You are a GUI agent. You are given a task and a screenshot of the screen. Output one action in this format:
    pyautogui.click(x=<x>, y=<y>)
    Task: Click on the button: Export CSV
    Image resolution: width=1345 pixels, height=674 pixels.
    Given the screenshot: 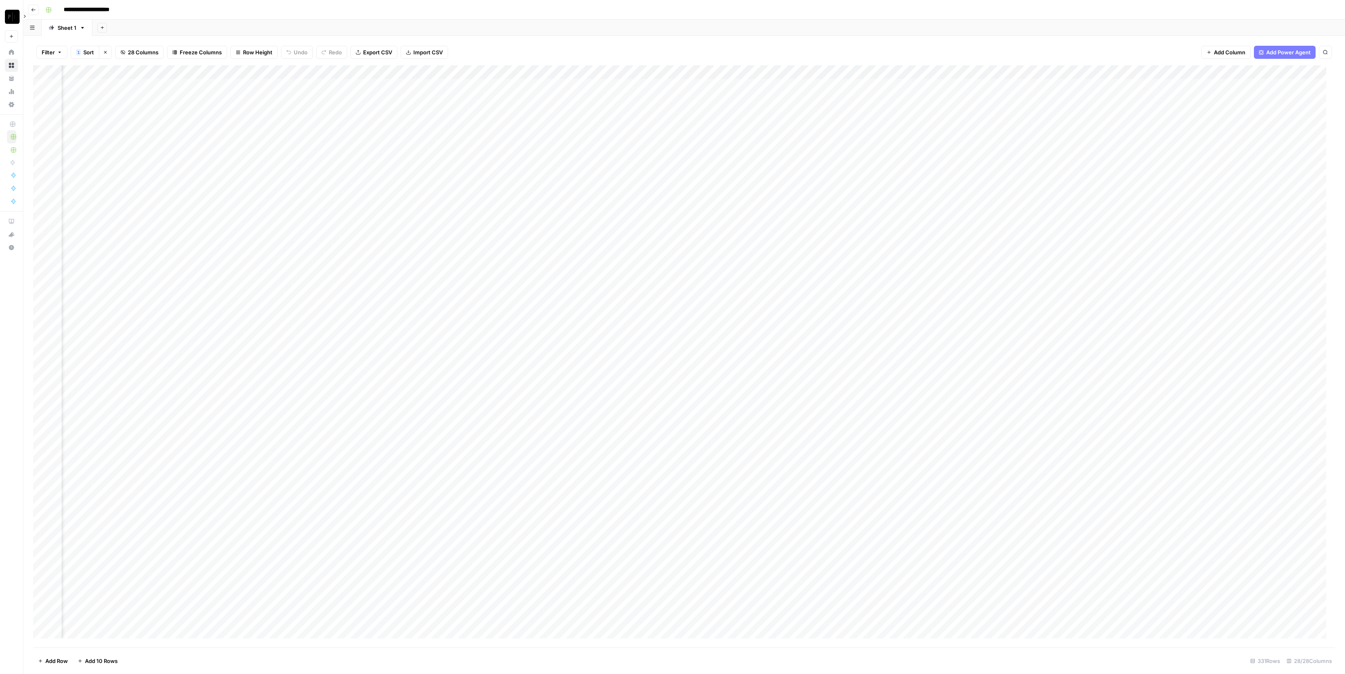 What is the action you would take?
    pyautogui.click(x=374, y=52)
    